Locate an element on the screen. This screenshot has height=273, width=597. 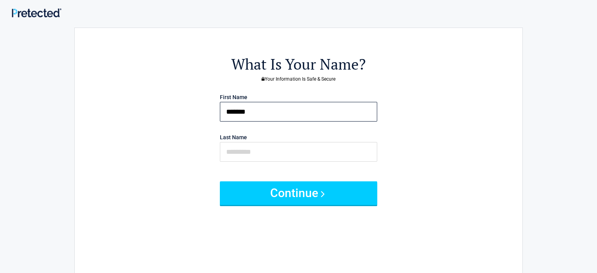
button: Continue is located at coordinates (299, 193).